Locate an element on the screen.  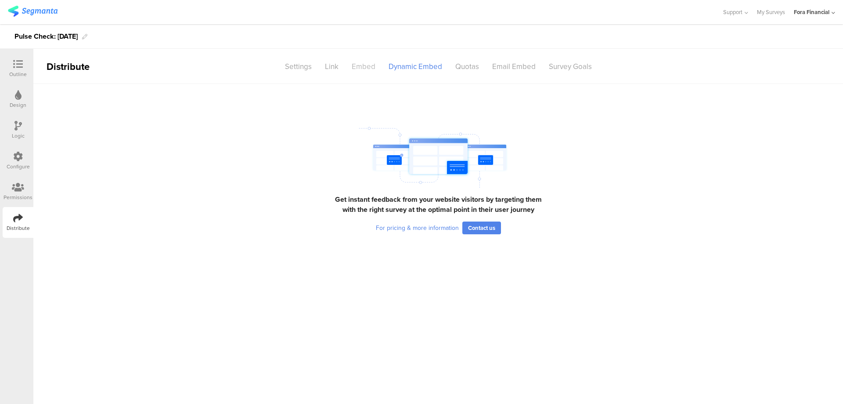
img: segmanta logo is located at coordinates (33, 11).